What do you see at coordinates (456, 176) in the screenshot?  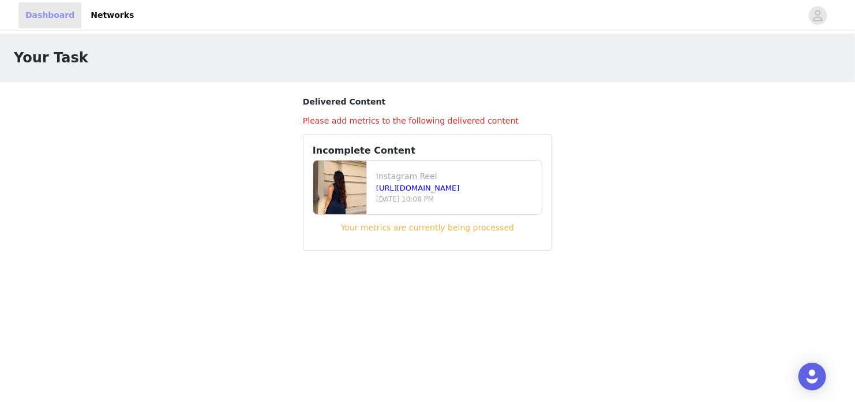 I see `p: Instagram Reel` at bounding box center [456, 176].